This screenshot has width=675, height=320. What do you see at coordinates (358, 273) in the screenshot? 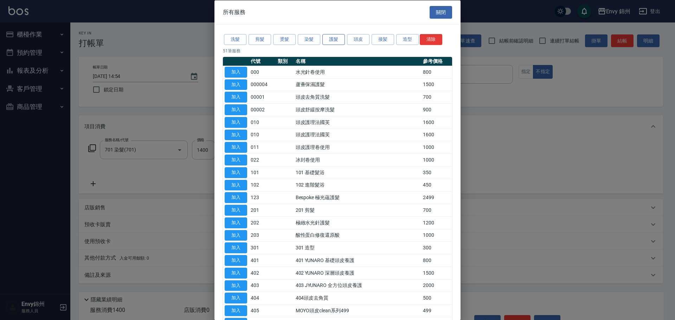
I see `td: 402 YUNARO 深層頭皮養護` at bounding box center [358, 273].